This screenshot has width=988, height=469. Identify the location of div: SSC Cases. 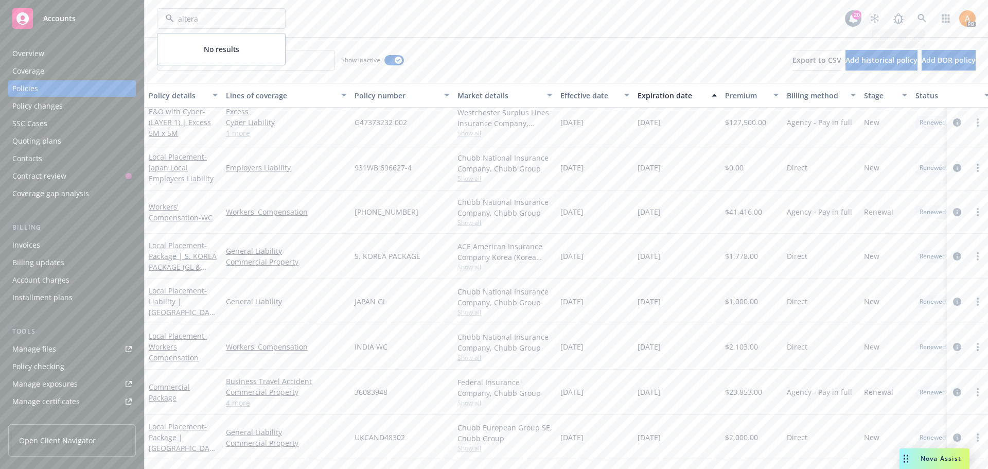
(30, 124).